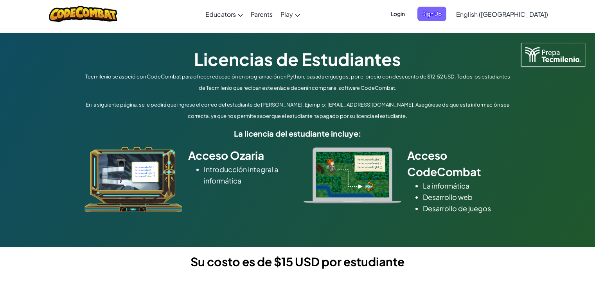 This screenshot has height=285, width=595. Describe the element at coordinates (466, 186) in the screenshot. I see `li: La informática` at that location.